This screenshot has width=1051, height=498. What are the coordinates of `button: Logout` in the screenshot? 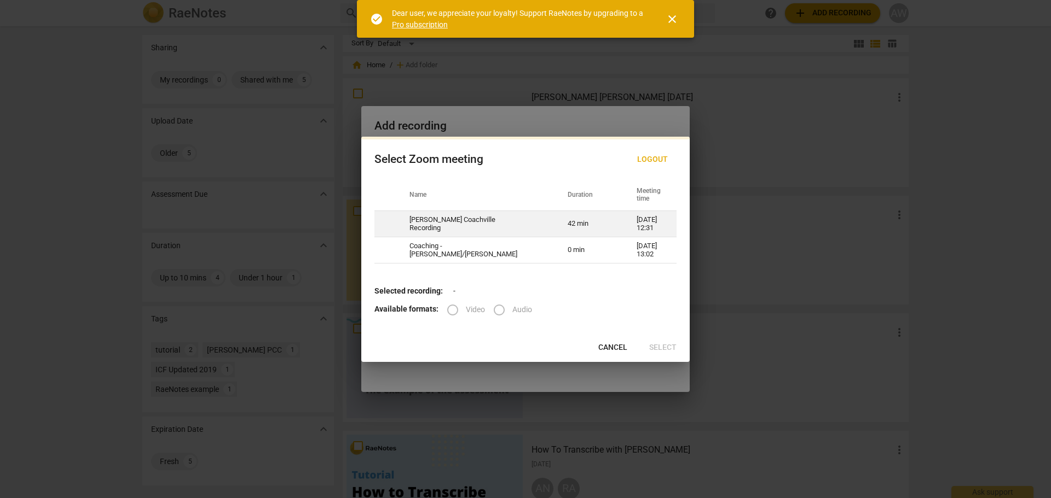 It's located at (652, 160).